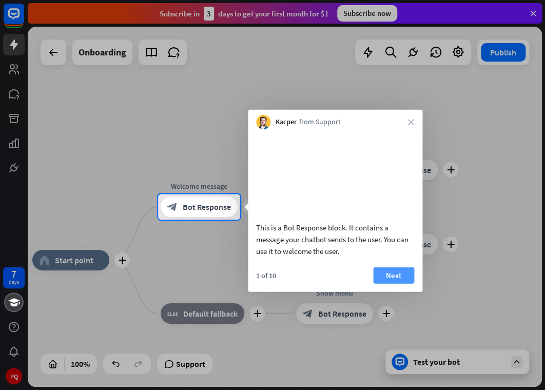 Image resolution: width=545 pixels, height=390 pixels. What do you see at coordinates (335, 238) in the screenshot?
I see `div: This is a Bot Response block. It contains a message your chatbot sends to the user. You can use i...` at bounding box center [335, 238].